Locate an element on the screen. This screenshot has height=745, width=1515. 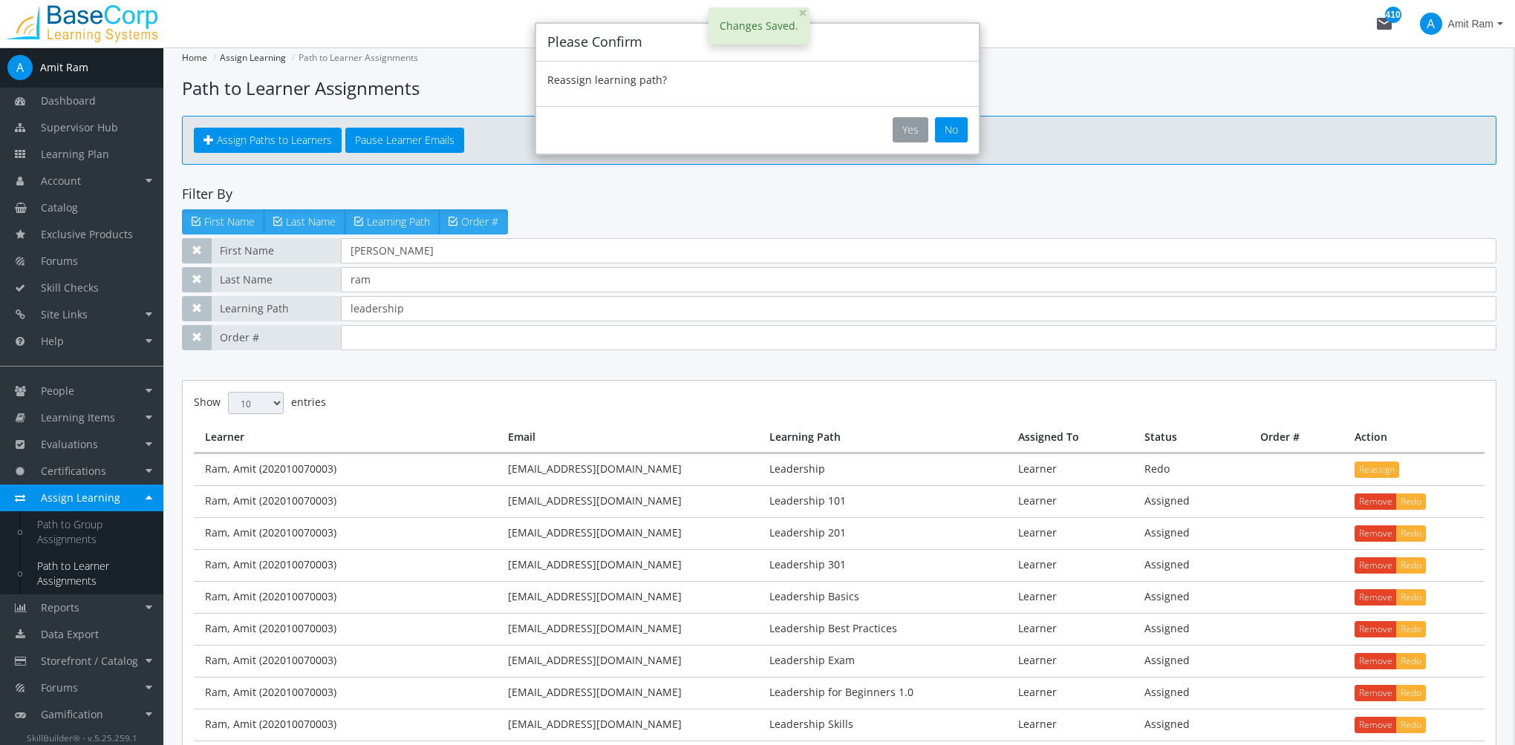
h4: Please Confirm is located at coordinates (757, 42).